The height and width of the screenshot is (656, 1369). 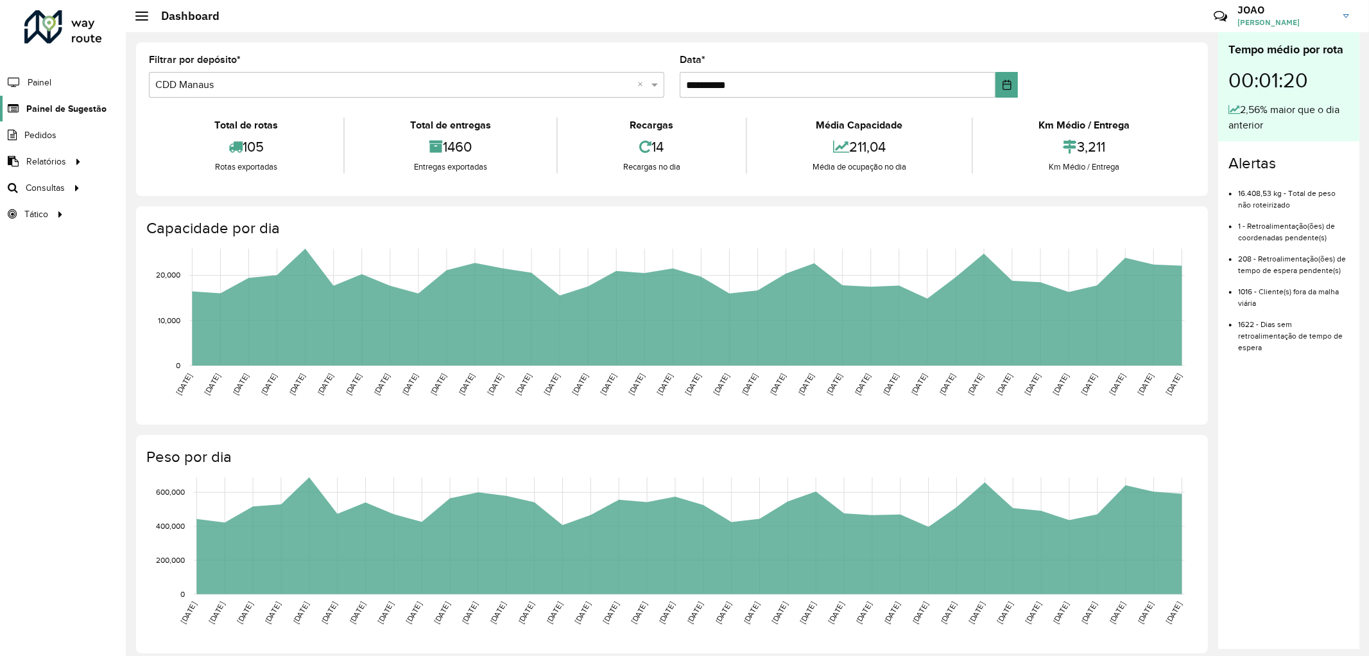 I want to click on h3: JOAO, so click(x=1286, y=10).